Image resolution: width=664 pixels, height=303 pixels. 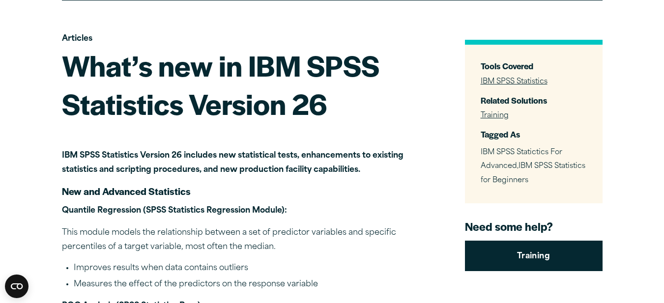 I want to click on p: Articles, so click(x=234, y=39).